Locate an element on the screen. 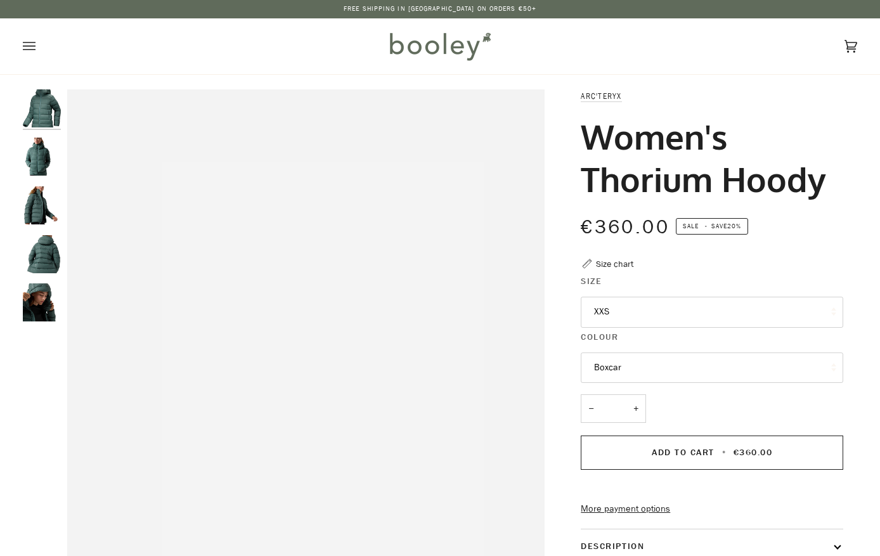 Image resolution: width=880 pixels, height=556 pixels. span: Size is located at coordinates (591, 281).